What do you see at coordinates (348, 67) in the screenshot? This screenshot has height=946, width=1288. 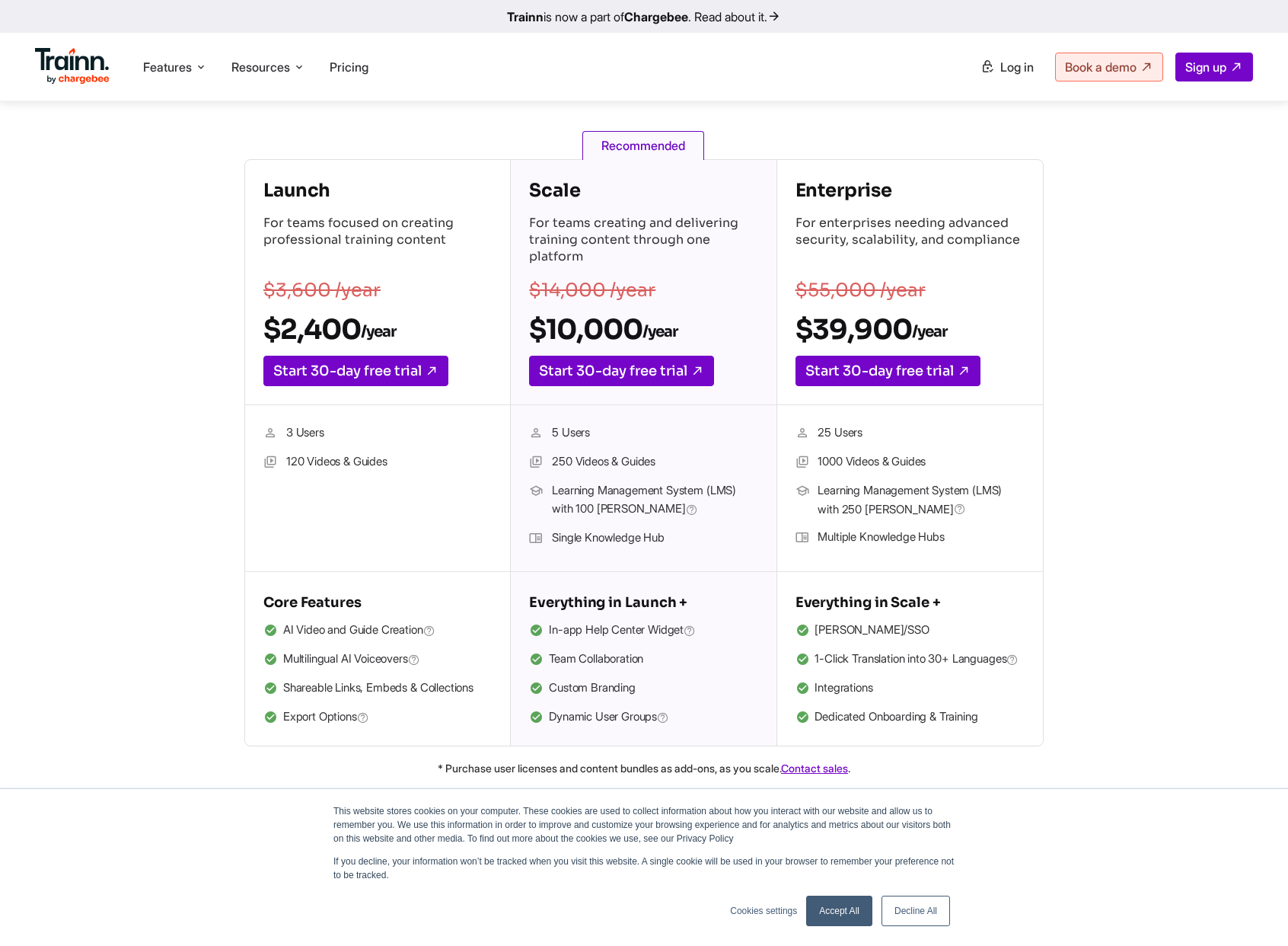 I see `span: Pricing` at bounding box center [348, 67].